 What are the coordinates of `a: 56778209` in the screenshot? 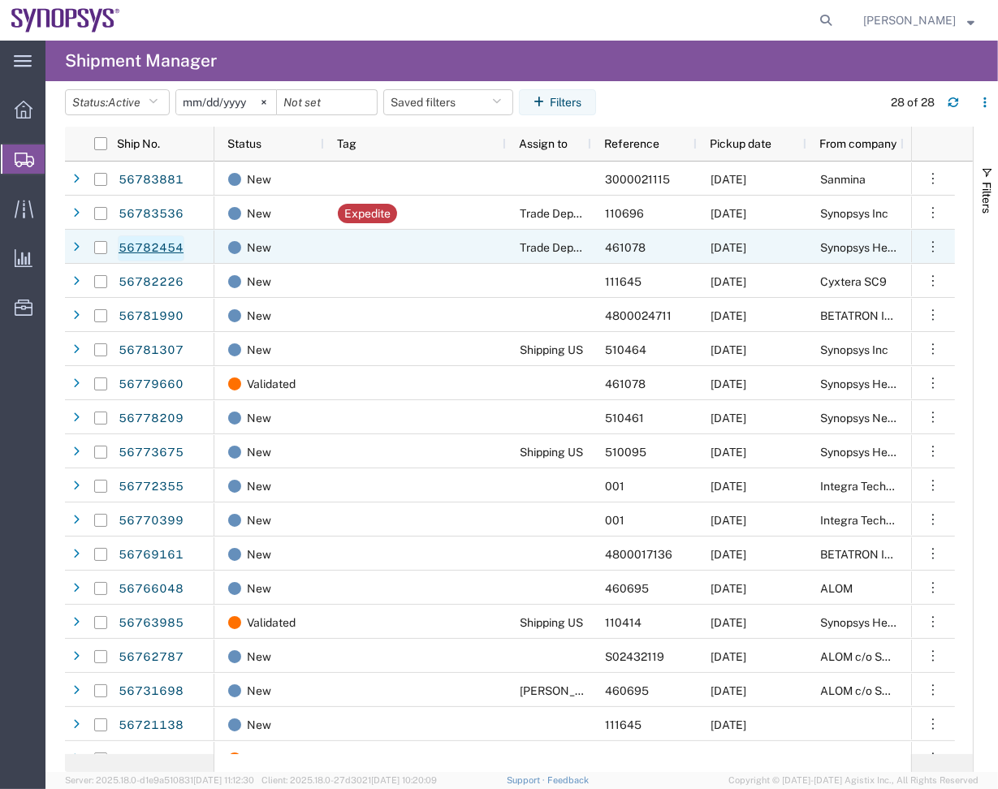 It's located at (151, 419).